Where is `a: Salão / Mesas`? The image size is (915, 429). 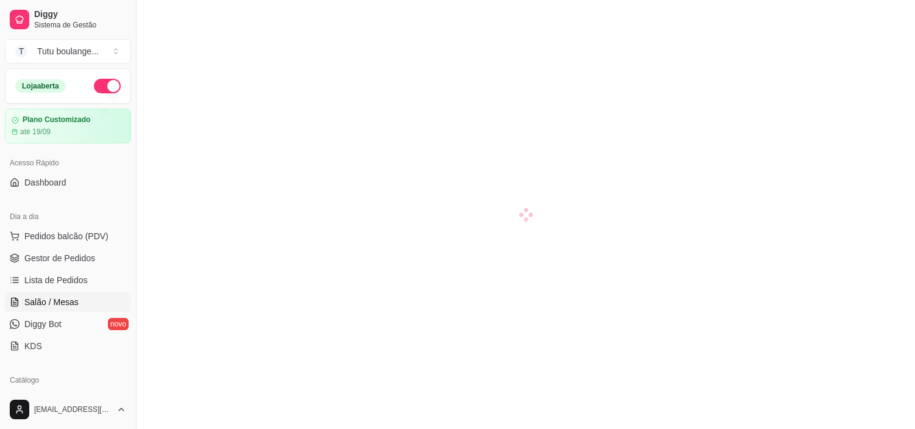
a: Salão / Mesas is located at coordinates (68, 302).